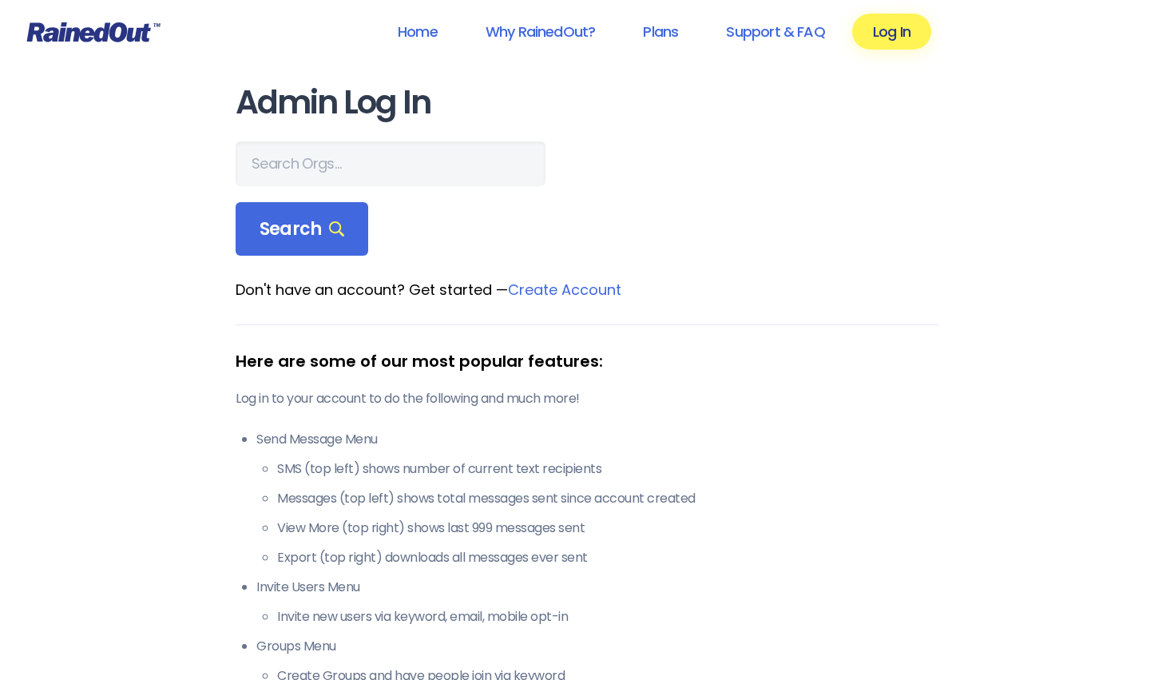  Describe the element at coordinates (587, 102) in the screenshot. I see `h1: Admin Log In` at that location.